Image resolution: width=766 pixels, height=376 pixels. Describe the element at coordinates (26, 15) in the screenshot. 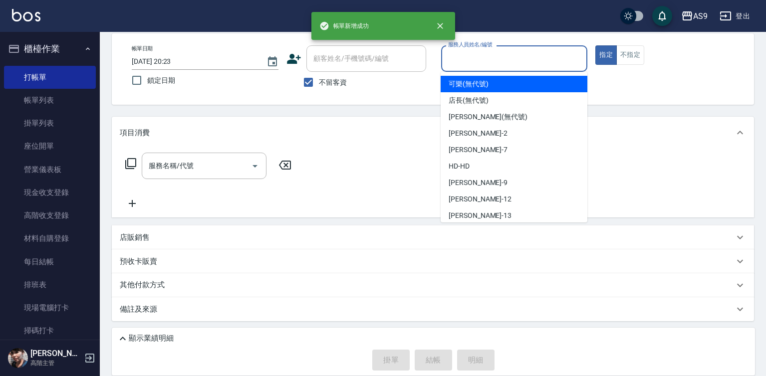

I see `img: Logo` at that location.